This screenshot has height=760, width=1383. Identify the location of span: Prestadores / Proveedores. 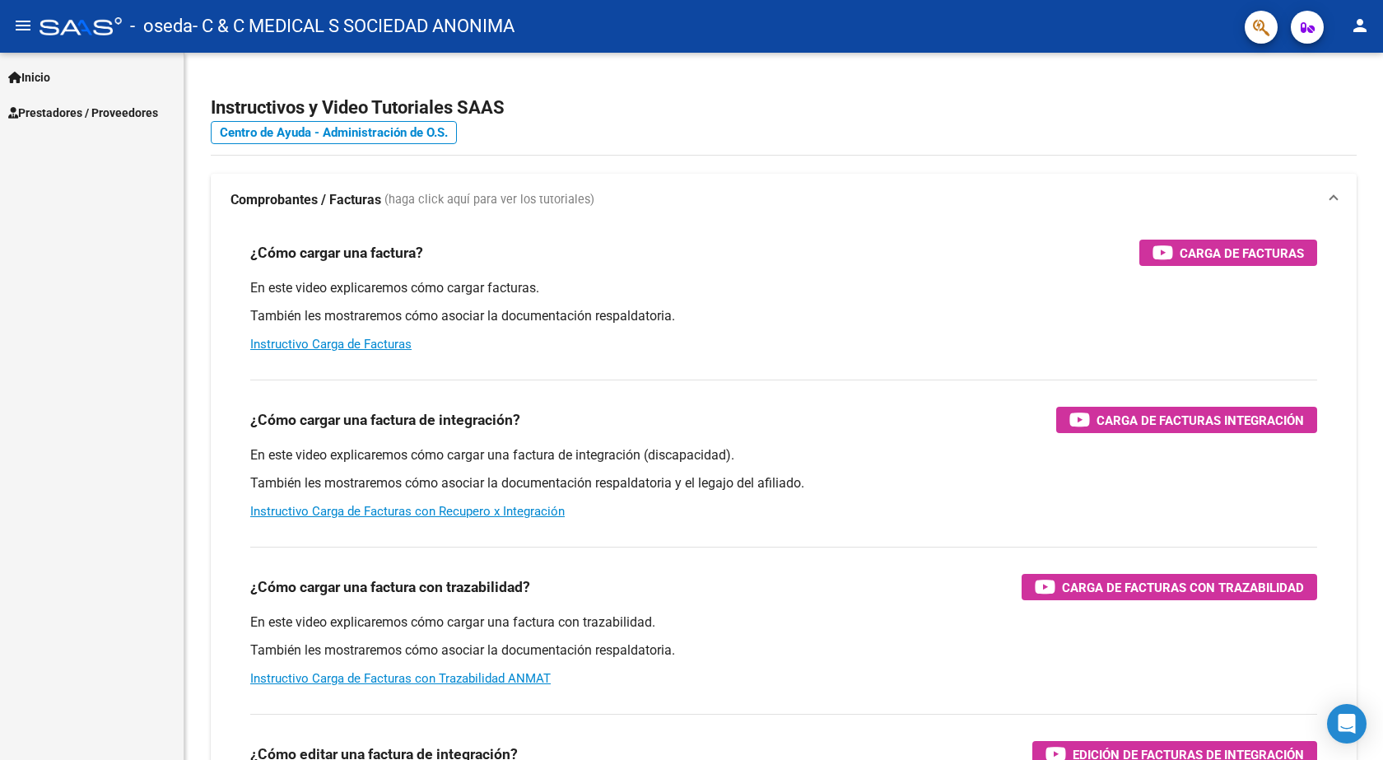
(83, 113).